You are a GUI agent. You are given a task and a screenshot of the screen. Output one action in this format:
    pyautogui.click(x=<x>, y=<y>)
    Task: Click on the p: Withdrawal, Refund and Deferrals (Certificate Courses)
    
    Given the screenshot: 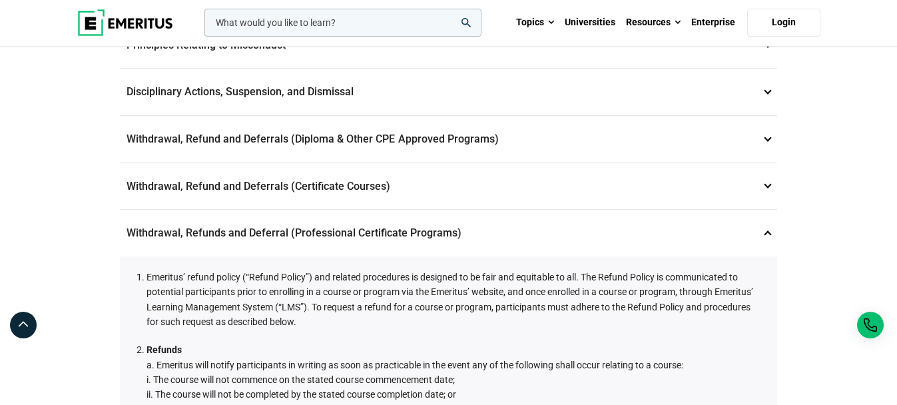 What is the action you would take?
    pyautogui.click(x=448, y=186)
    